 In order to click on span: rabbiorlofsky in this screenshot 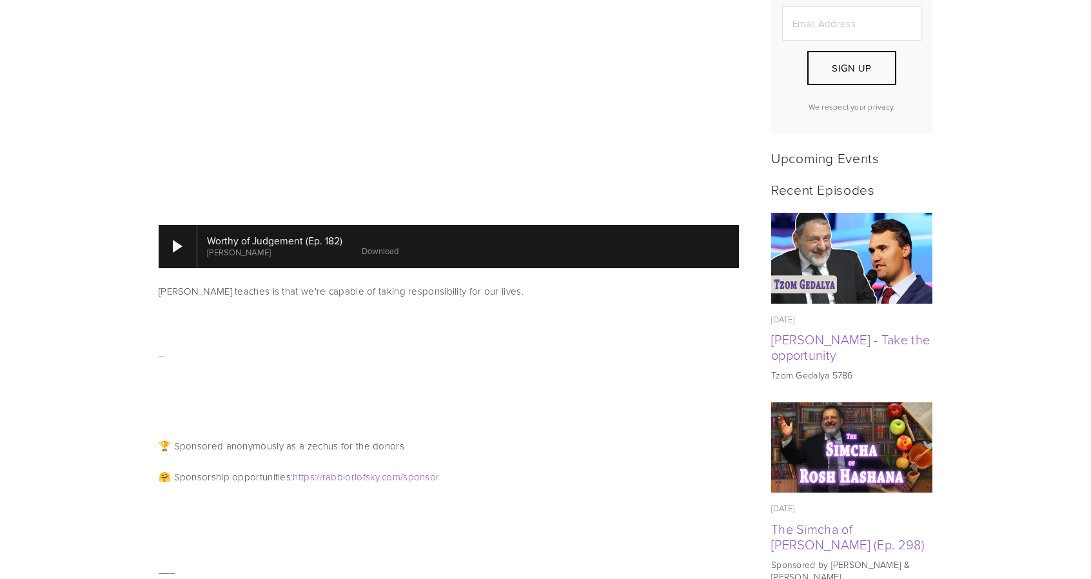, I will do `click(351, 477)`.